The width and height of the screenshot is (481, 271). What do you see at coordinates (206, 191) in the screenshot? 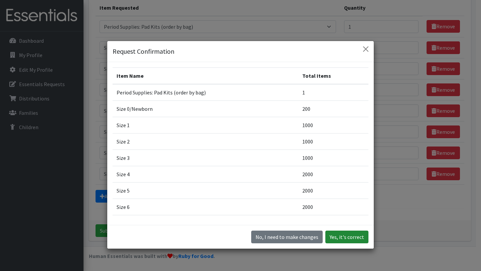
I see `td: Size 5` at bounding box center [206, 191].